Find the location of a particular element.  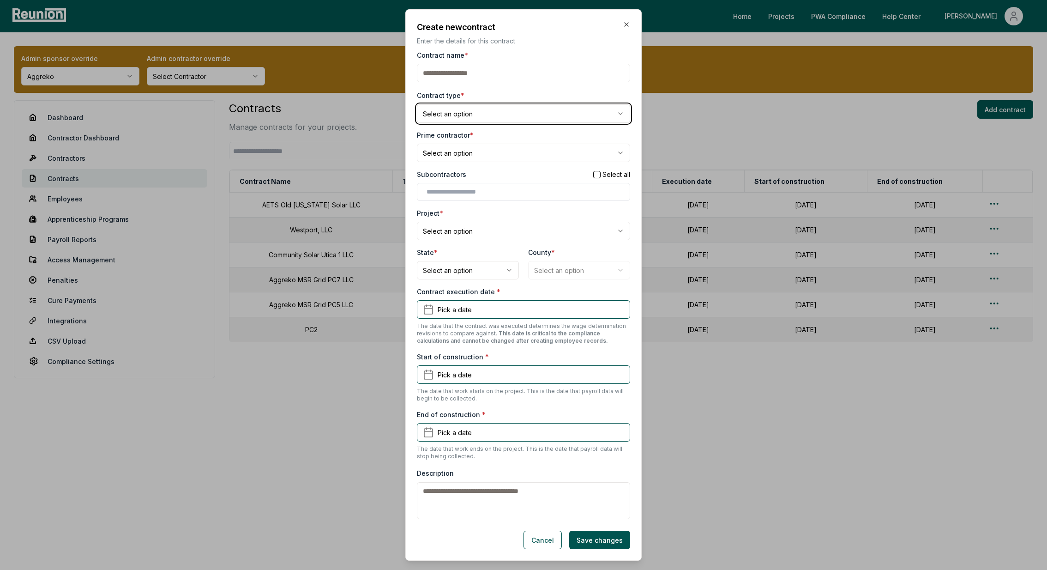

label: State is located at coordinates (427, 252).